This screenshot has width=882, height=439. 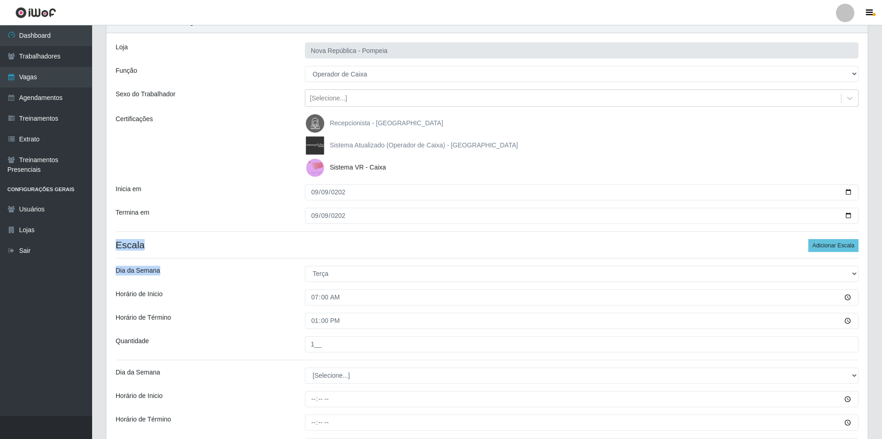 I want to click on input: Informe a quantidade..., so click(x=582, y=344).